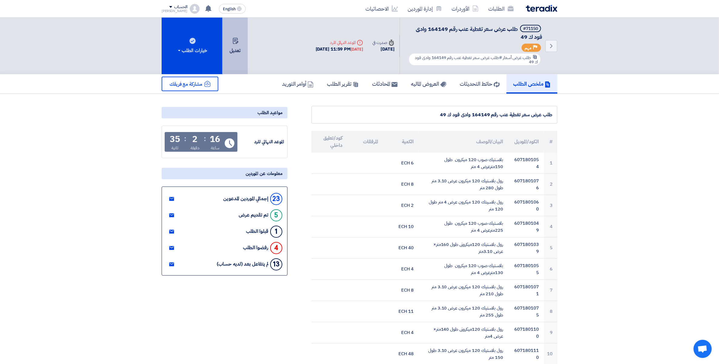  Describe the element at coordinates (224, 113) in the screenshot. I see `div: مواعيد الطلب` at that location.